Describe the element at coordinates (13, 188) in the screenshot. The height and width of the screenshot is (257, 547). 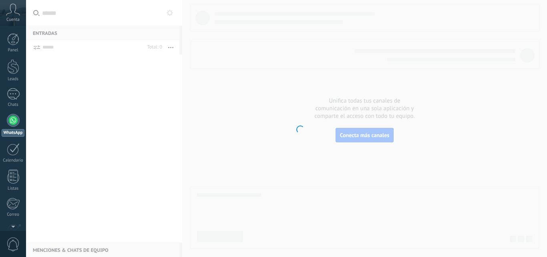
I see `div: Listas` at that location.